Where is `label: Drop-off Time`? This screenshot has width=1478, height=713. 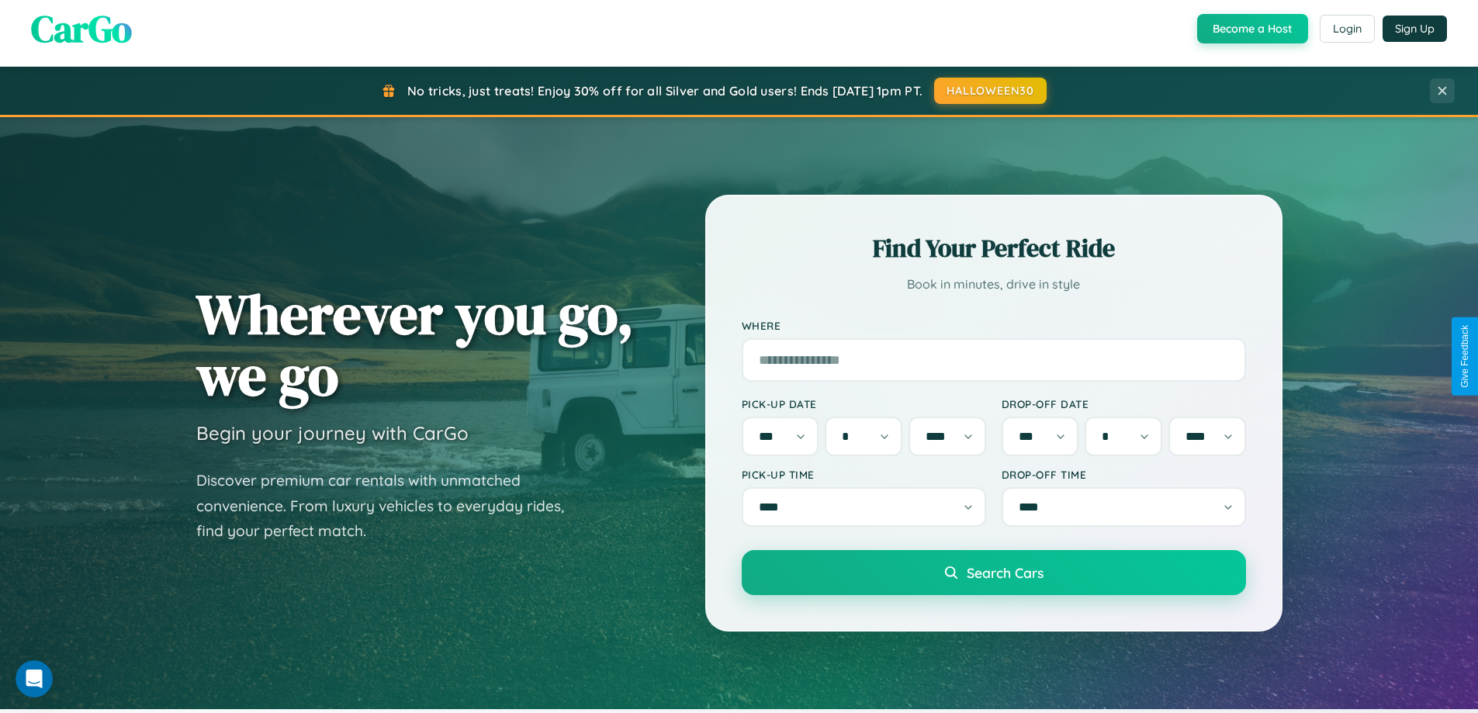
label: Drop-off Time is located at coordinates (1124, 474).